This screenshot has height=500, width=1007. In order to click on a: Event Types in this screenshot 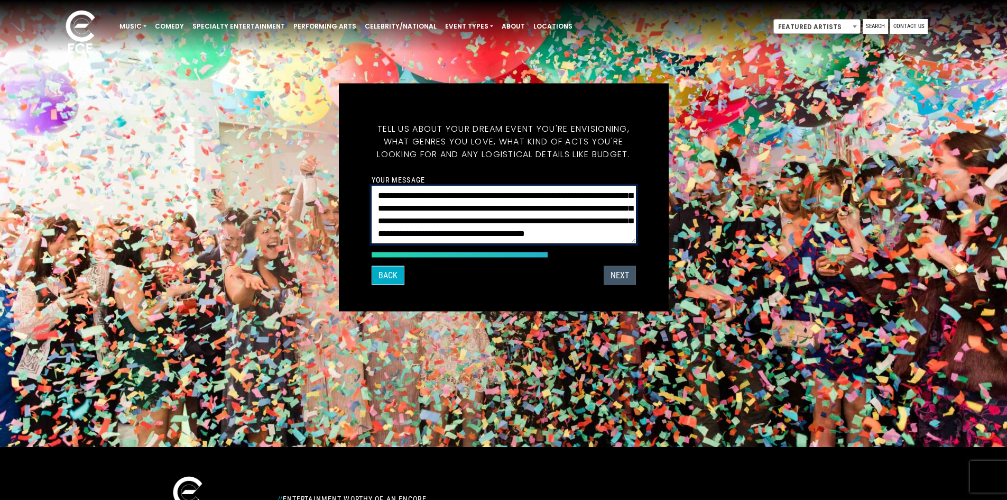, I will do `click(469, 26)`.